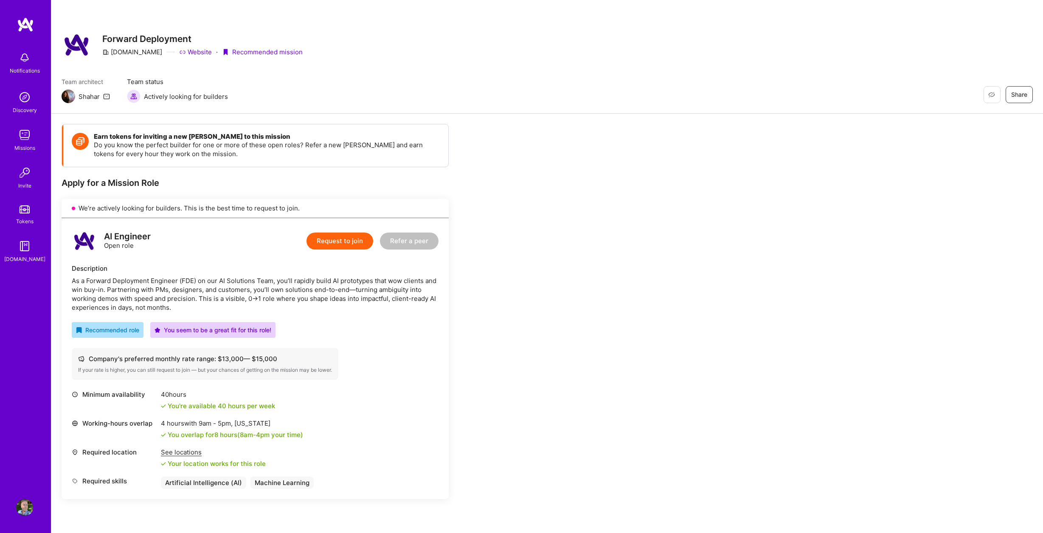  I want to click on h3: Forward Deployment, so click(202, 39).